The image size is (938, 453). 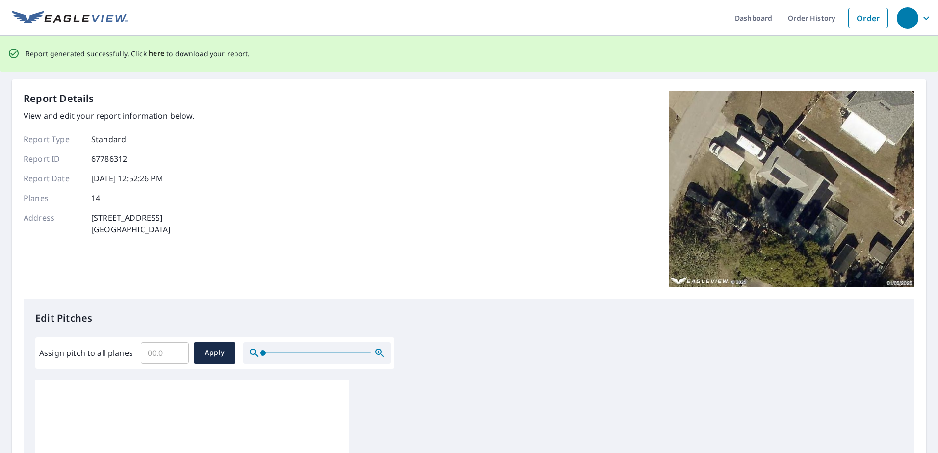 What do you see at coordinates (792, 189) in the screenshot?
I see `img: Top image` at bounding box center [792, 189].